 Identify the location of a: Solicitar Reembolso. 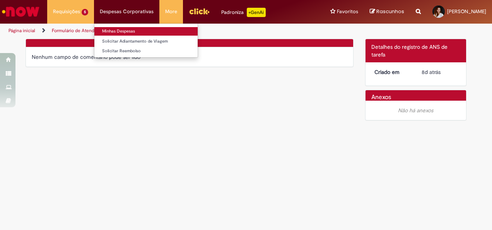
(146, 51).